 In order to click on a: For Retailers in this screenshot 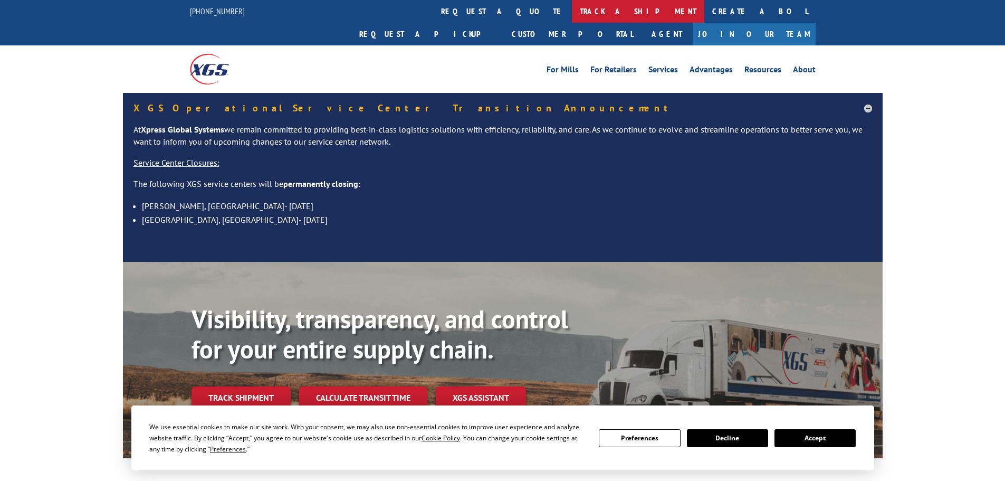, I will do `click(614, 71)`.